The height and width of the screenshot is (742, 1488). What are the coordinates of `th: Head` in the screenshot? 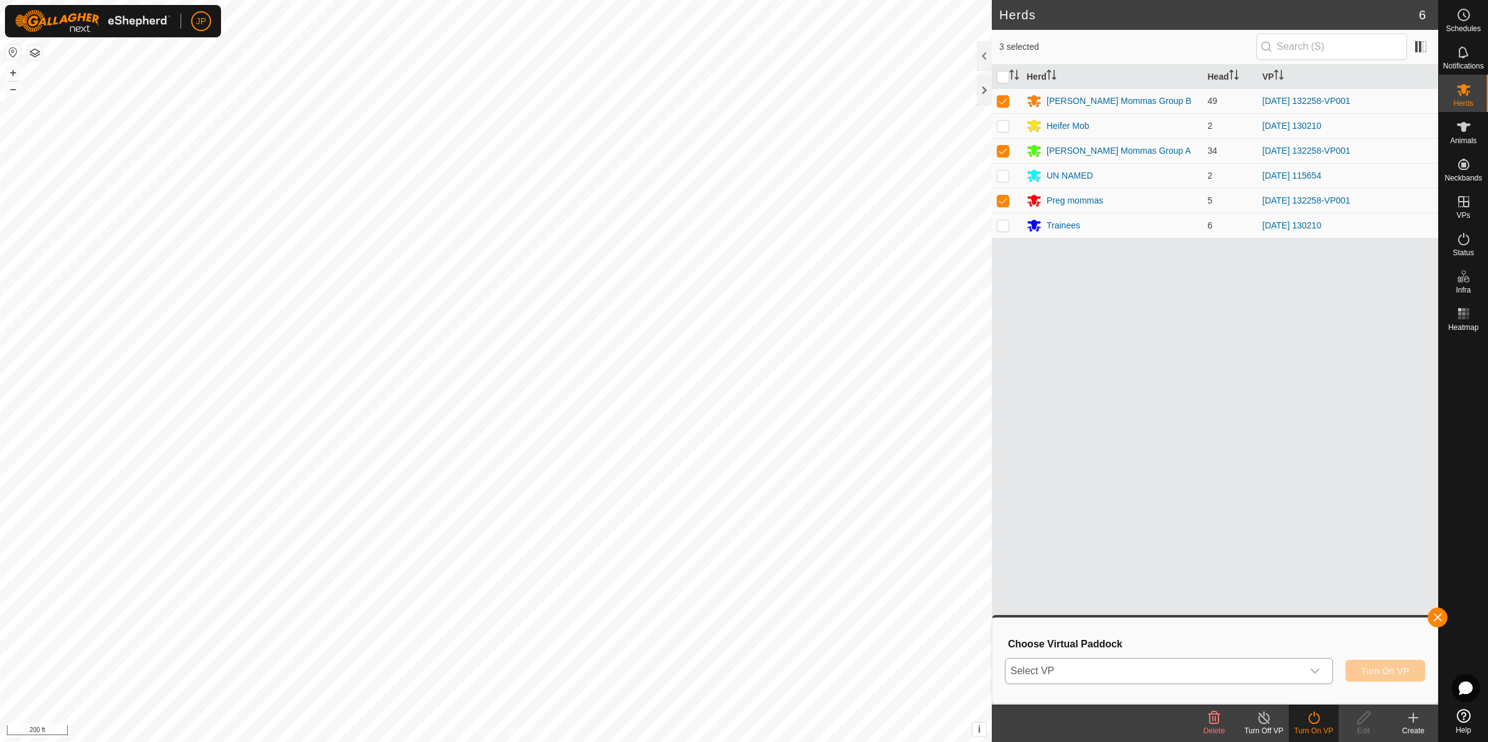 It's located at (1230, 77).